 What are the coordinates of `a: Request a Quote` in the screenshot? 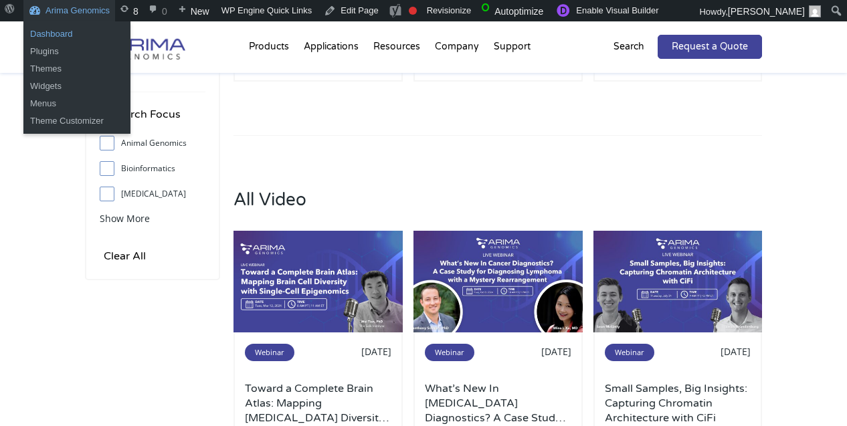 It's located at (710, 47).